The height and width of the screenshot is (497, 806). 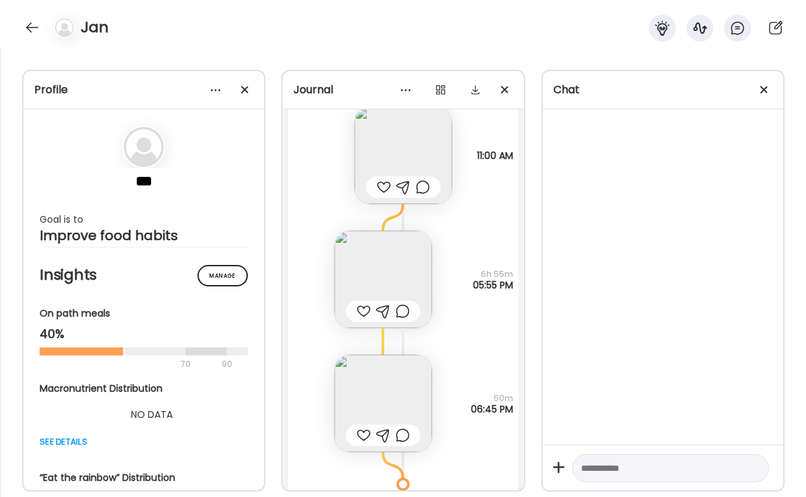 What do you see at coordinates (152, 389) in the screenshot?
I see `div: Macronutrient Distribution` at bounding box center [152, 389].